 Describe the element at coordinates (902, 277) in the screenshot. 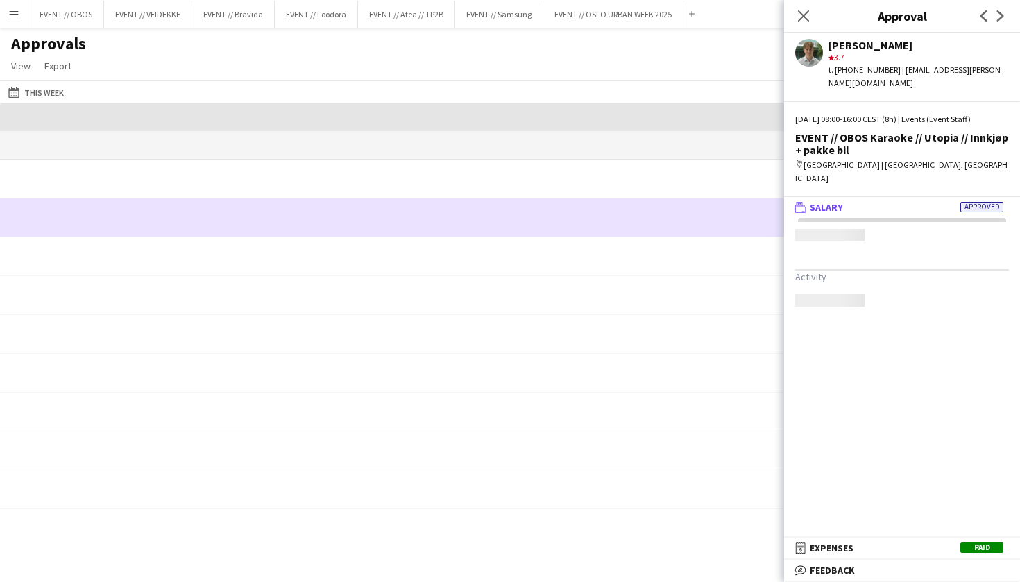

I see `h3: Activity` at that location.